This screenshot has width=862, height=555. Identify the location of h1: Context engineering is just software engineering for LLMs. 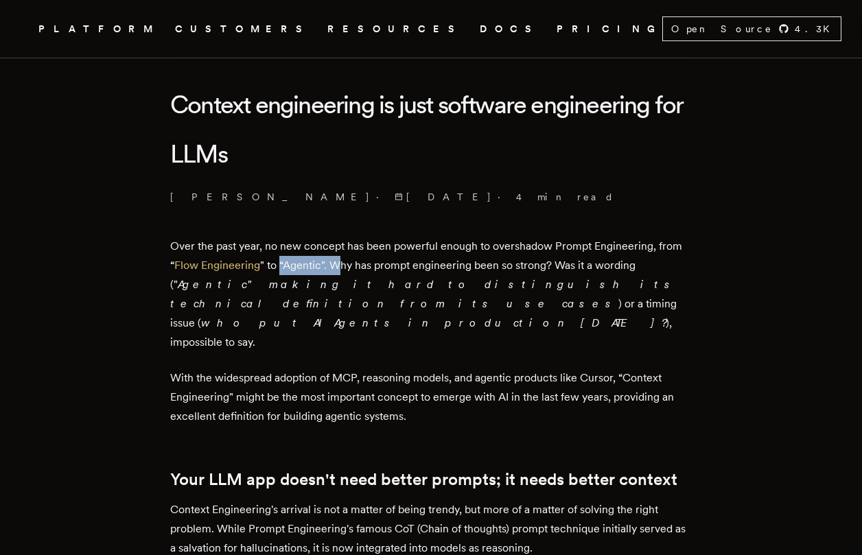
(431, 130).